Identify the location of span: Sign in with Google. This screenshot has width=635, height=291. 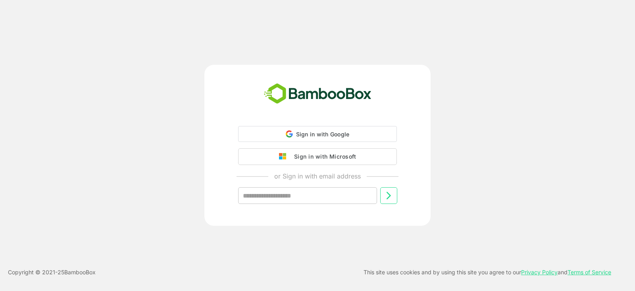
(323, 134).